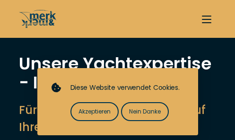 The image size is (235, 140). I want to click on button: Akzeptieren, so click(94, 111).